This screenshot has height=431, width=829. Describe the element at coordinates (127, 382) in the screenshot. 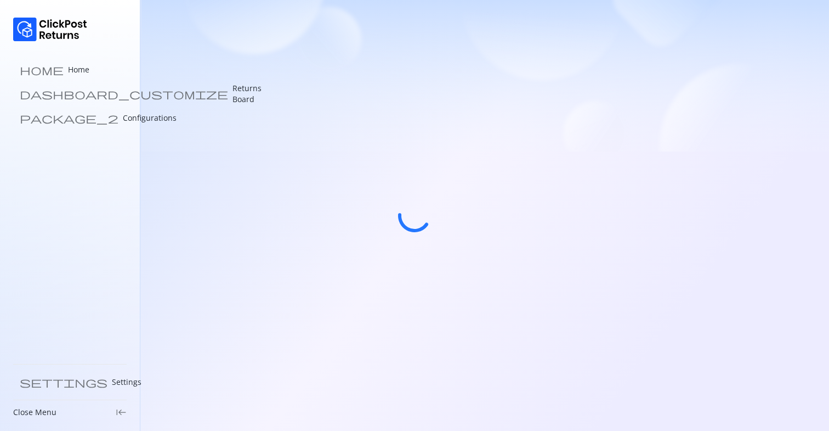

I see `p: Settings` at that location.